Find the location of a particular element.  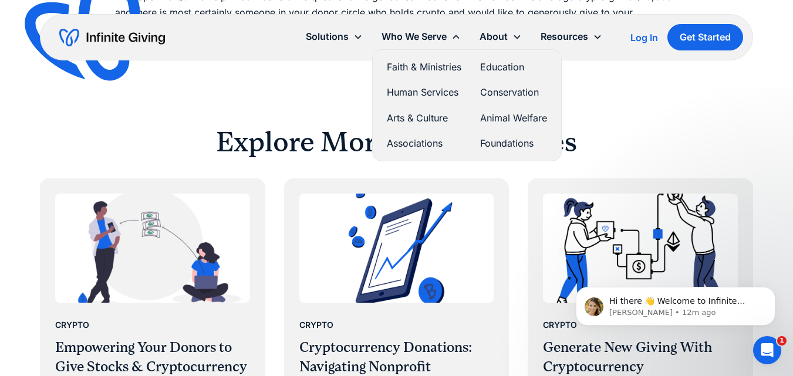

a: Arts & Culture is located at coordinates (424, 118).